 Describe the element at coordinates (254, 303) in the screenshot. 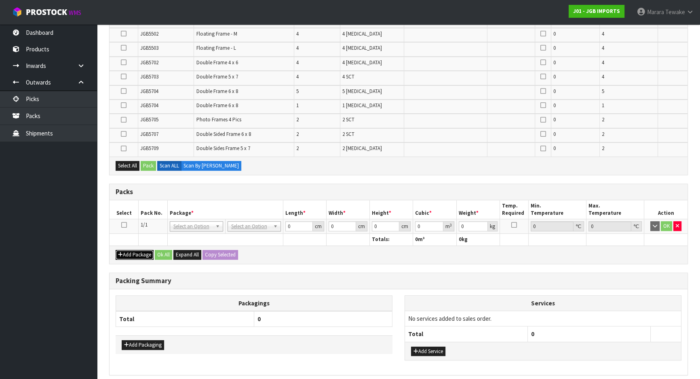

I see `th: Packagings` at that location.